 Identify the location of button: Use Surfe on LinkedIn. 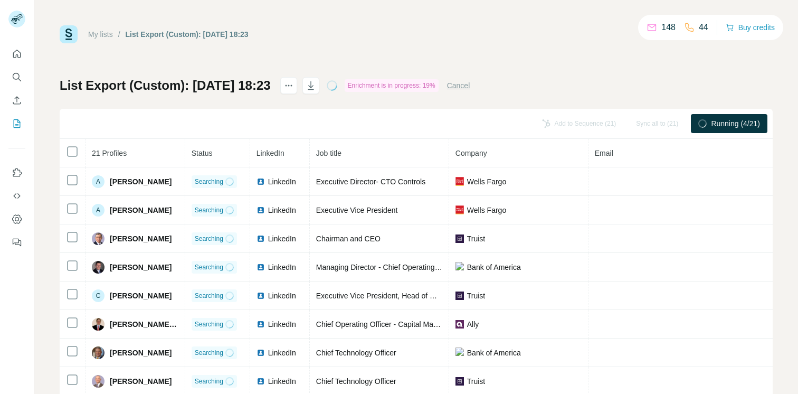
(17, 172).